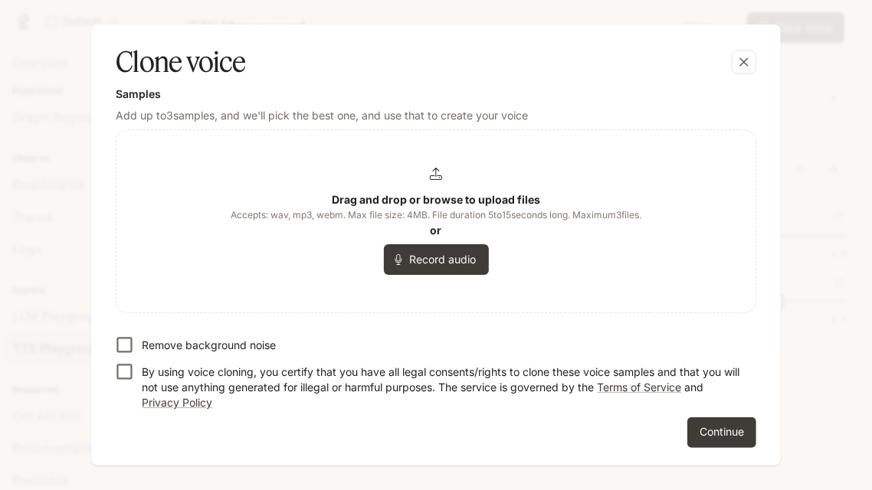 This screenshot has height=490, width=872. Describe the element at coordinates (436, 260) in the screenshot. I see `button: Record audio` at that location.